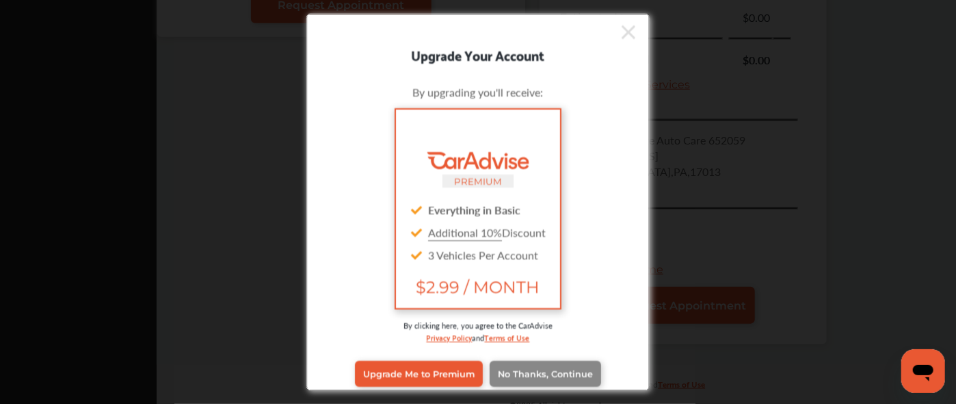  I want to click on span: No Thanks, Continue, so click(545, 373).